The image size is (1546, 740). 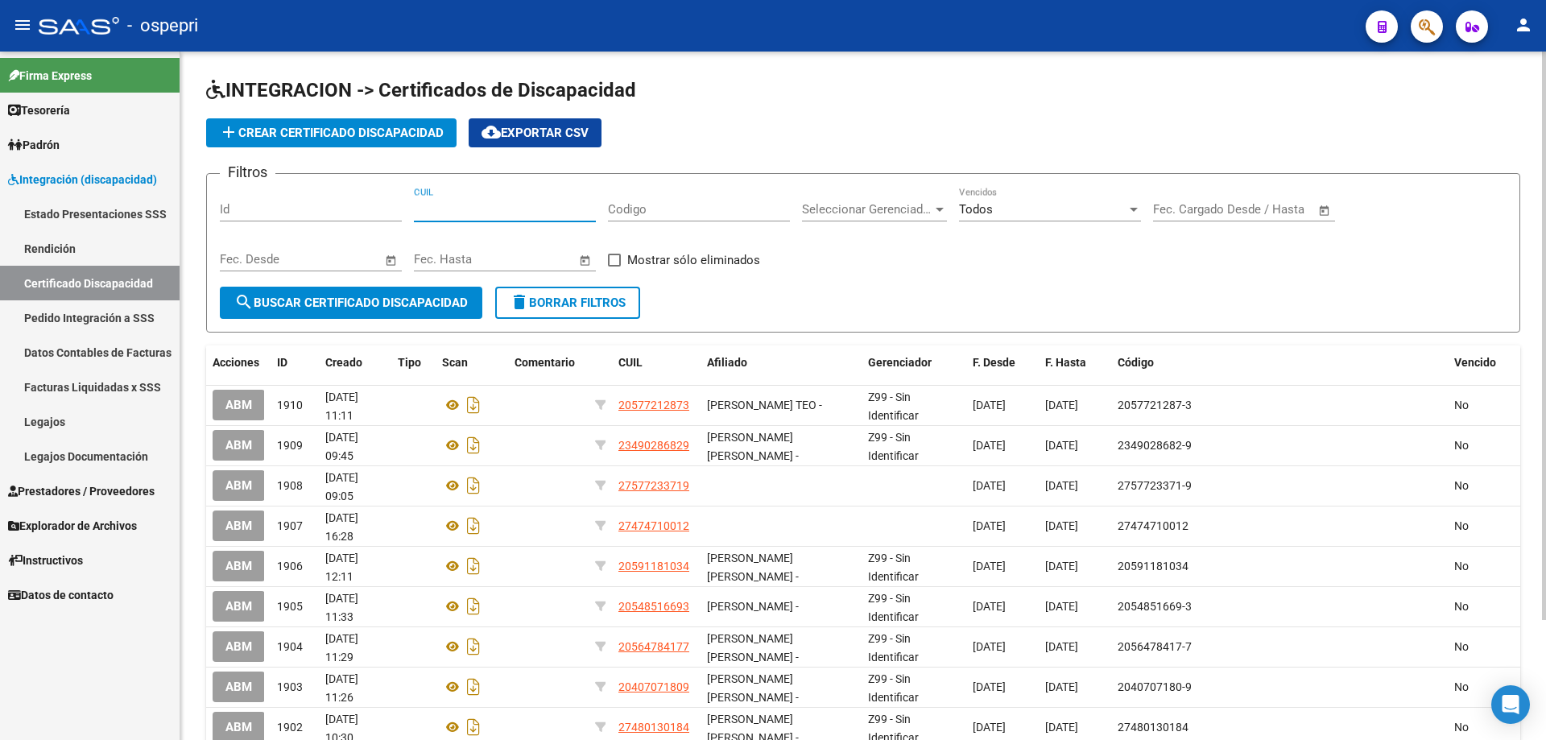 What do you see at coordinates (39, 110) in the screenshot?
I see `span: Tesorería` at bounding box center [39, 110].